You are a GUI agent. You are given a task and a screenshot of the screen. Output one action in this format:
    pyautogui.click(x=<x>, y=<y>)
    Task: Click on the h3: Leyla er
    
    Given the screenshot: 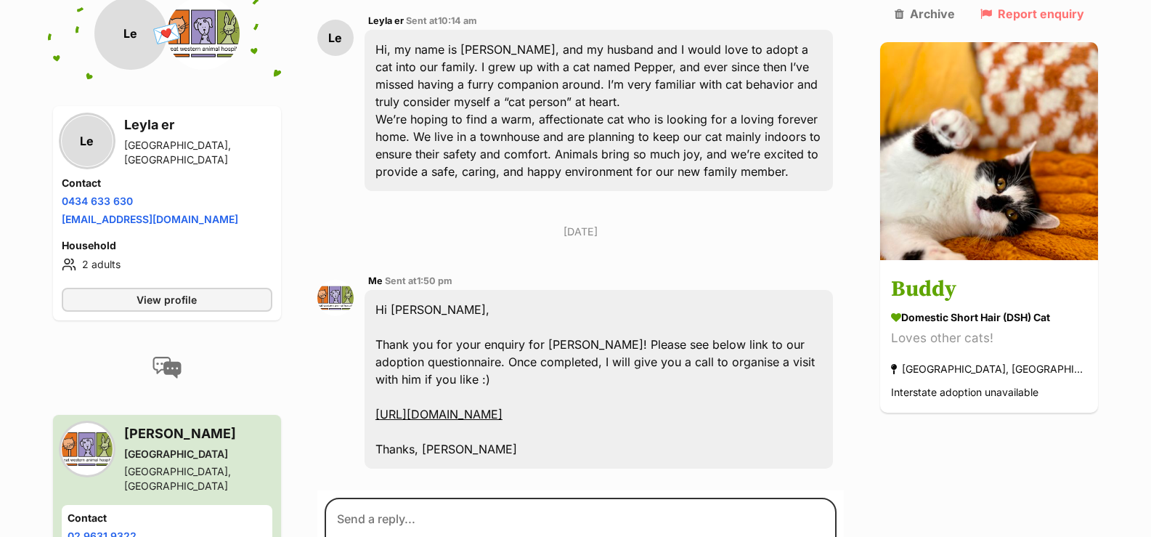 What is the action you would take?
    pyautogui.click(x=198, y=125)
    